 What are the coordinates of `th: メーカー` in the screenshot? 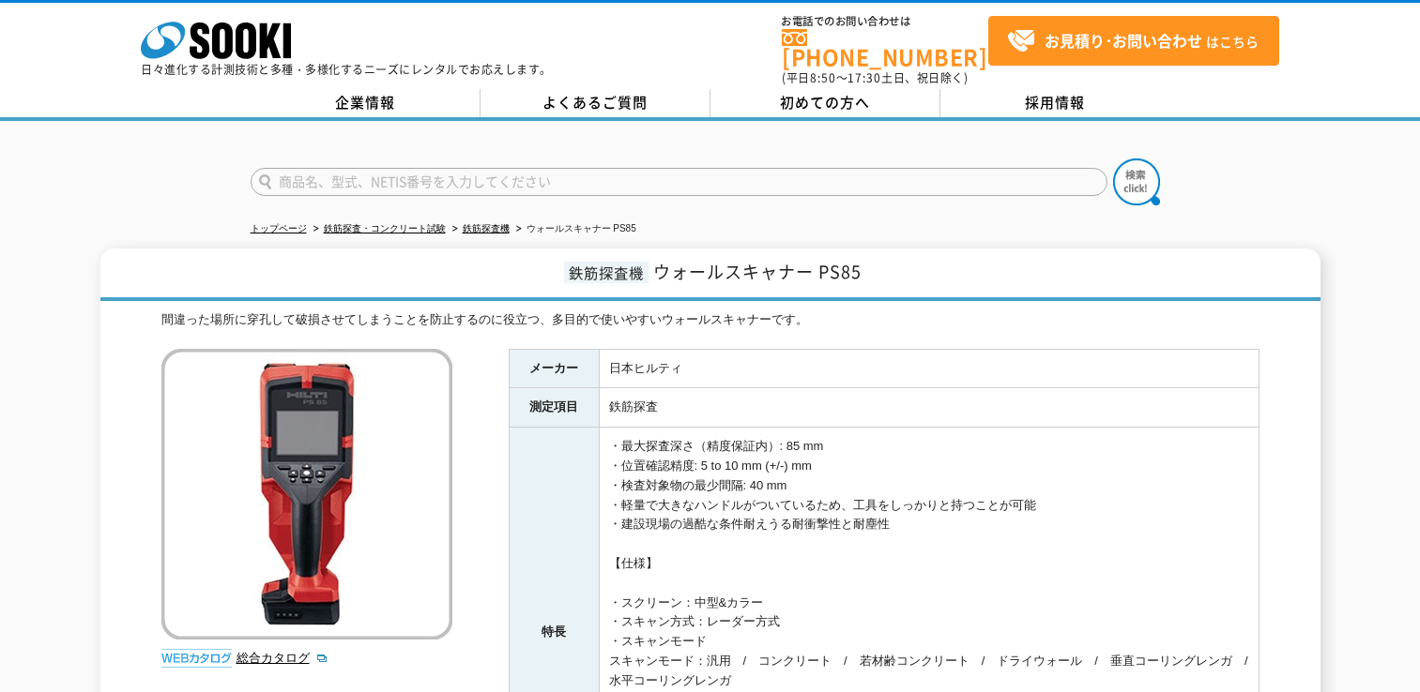 It's located at (554, 369).